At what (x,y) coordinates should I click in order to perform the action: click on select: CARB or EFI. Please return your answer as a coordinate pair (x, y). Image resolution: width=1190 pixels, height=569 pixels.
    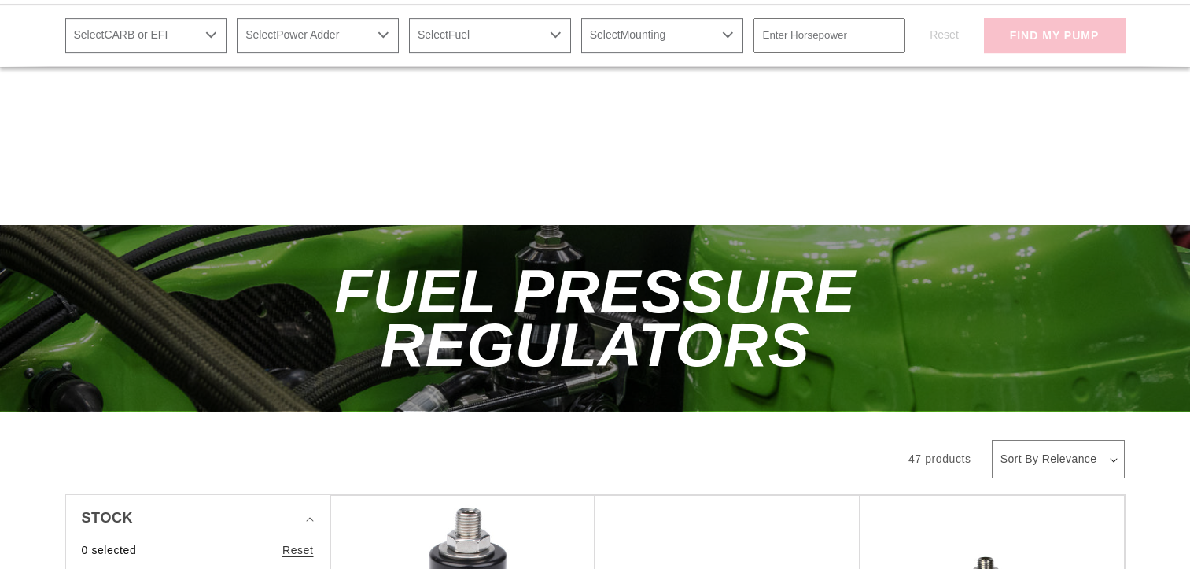
    Looking at the image, I should click on (146, 35).